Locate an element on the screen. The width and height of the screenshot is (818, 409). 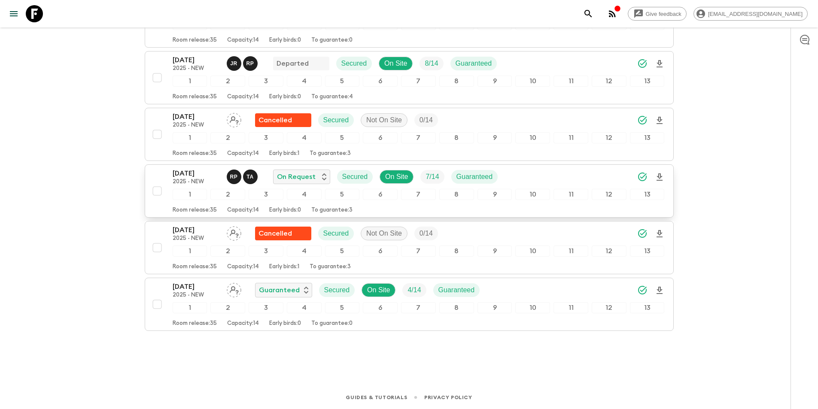
p: 7 / 14 is located at coordinates (432, 177).